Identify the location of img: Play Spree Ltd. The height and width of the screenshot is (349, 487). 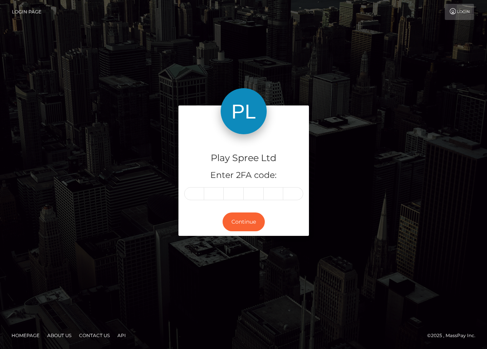
(244, 111).